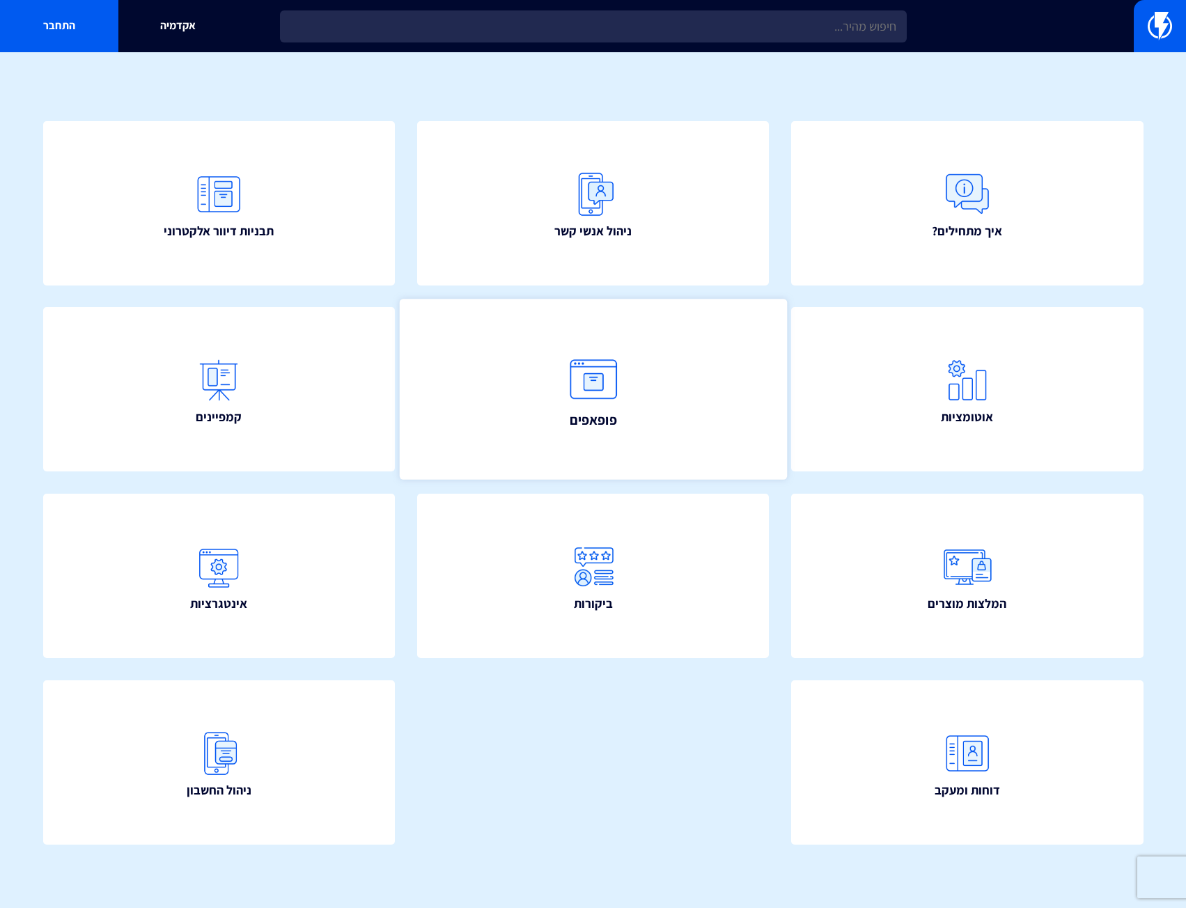 This screenshot has width=1186, height=908. What do you see at coordinates (967, 203) in the screenshot?
I see `a: איך מתחילים?` at bounding box center [967, 203].